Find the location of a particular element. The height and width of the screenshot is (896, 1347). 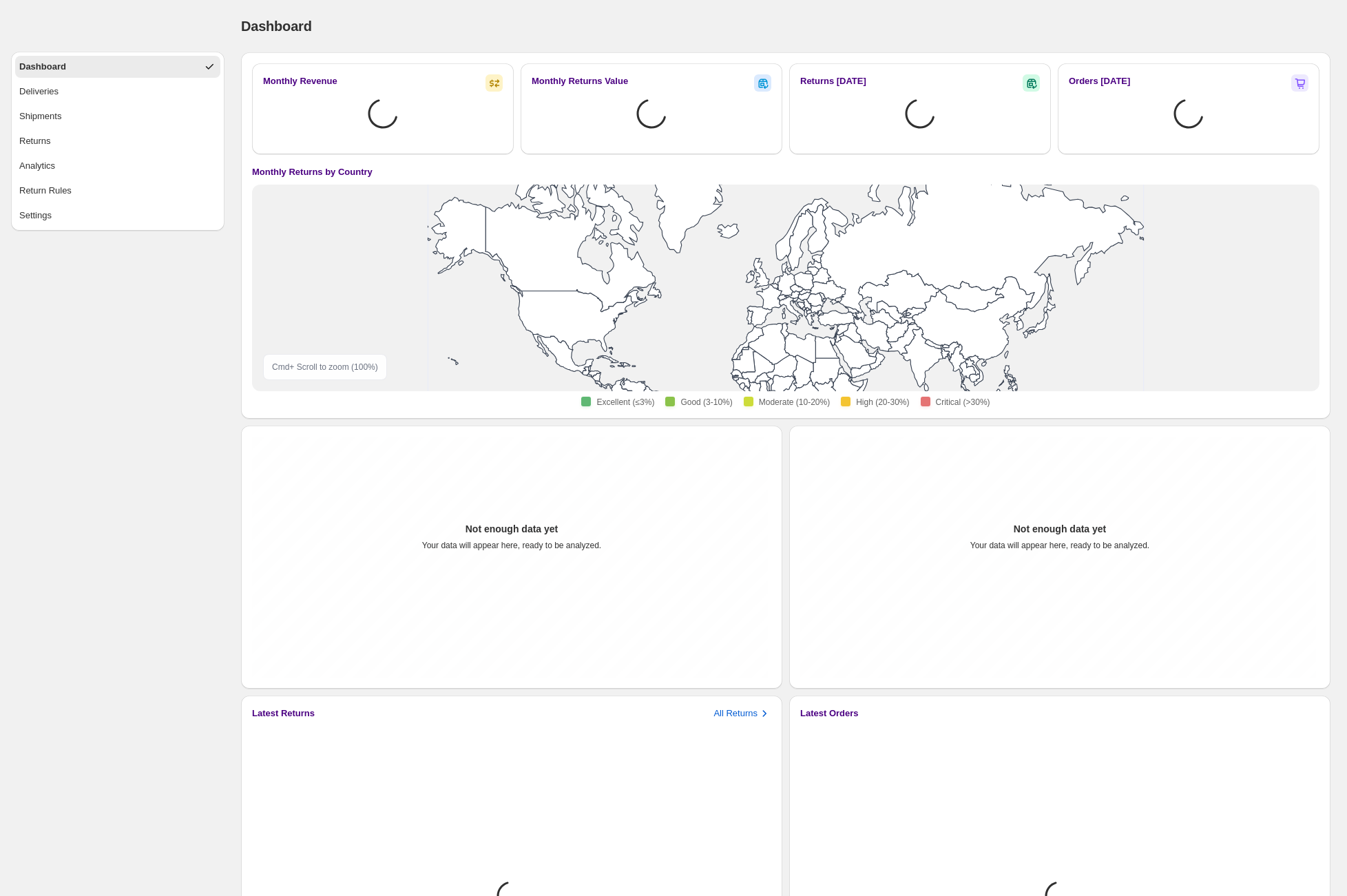

span: Critical (>30%) is located at coordinates (963, 402).